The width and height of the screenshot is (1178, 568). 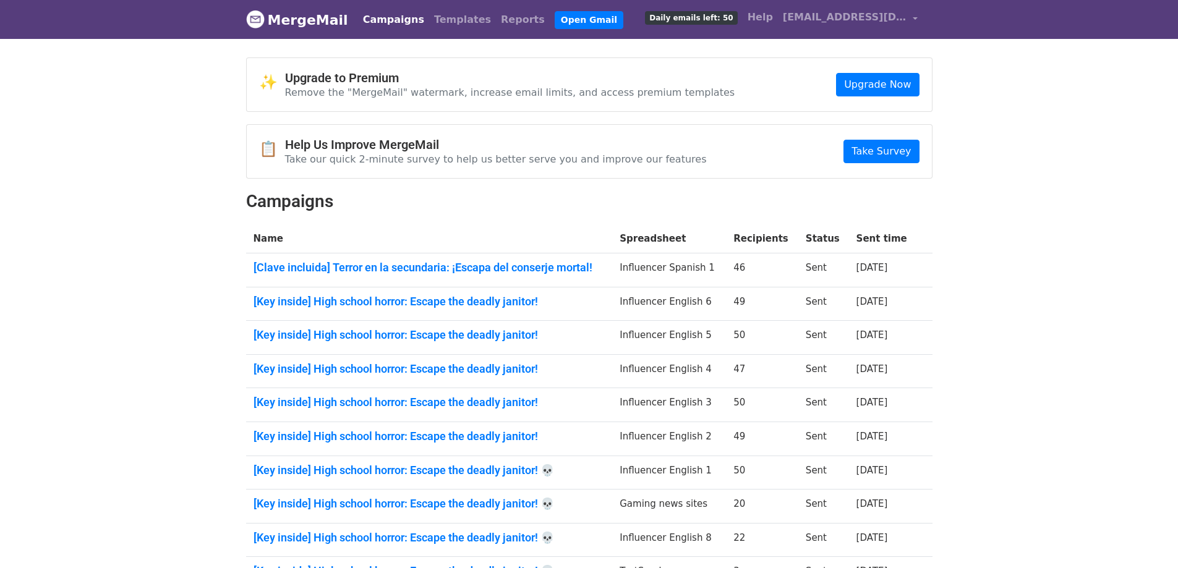 What do you see at coordinates (877, 85) in the screenshot?
I see `a: Upgrade Now` at bounding box center [877, 85].